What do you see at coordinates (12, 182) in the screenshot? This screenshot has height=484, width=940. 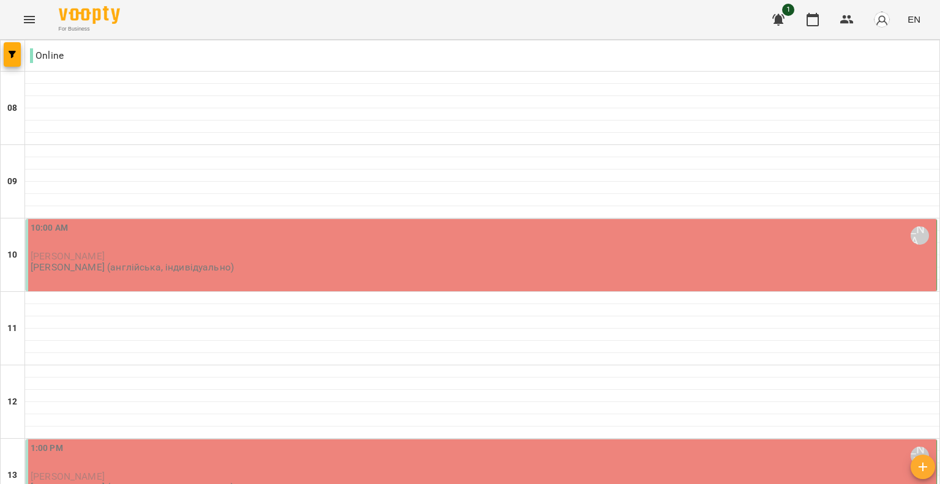 I see `h6: 09` at bounding box center [12, 182].